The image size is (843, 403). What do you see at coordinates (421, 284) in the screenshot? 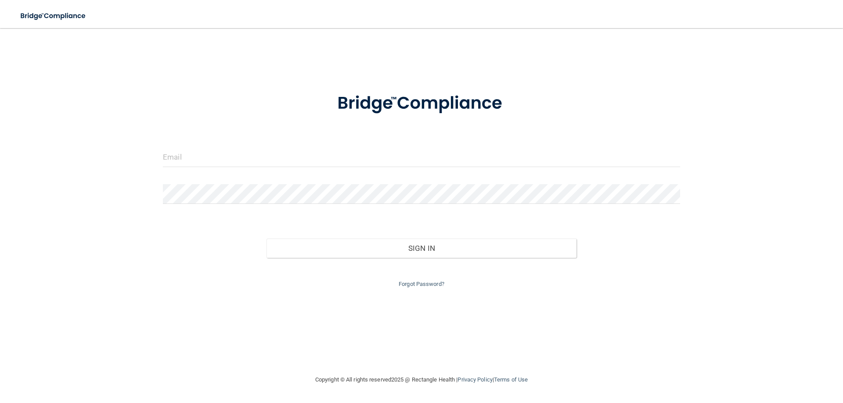
I see `a: Forgot Password?` at bounding box center [421, 284].